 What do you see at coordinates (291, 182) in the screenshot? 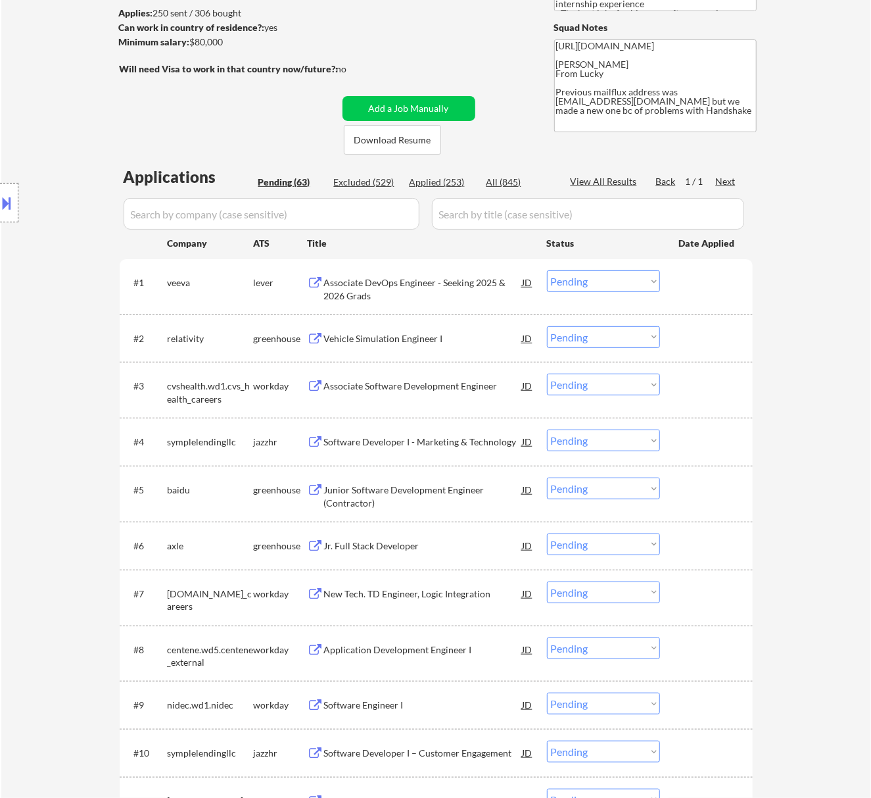
I see `div: Pending (63)` at bounding box center [291, 182].